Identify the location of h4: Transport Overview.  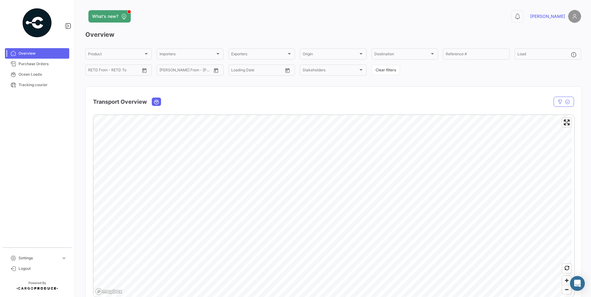
(120, 102).